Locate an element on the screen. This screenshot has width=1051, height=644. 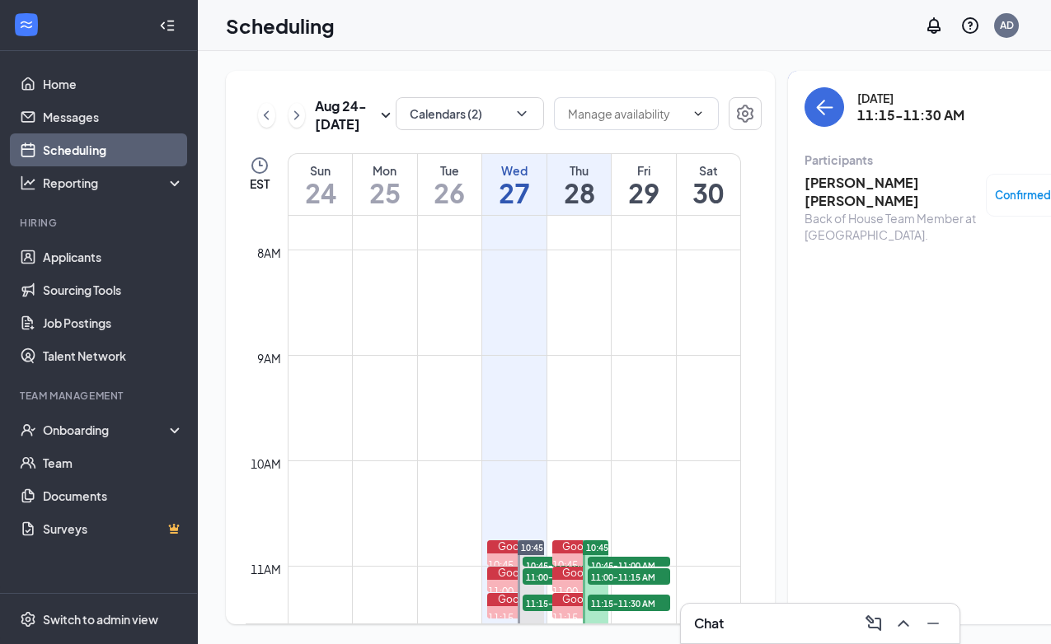
button: ChevronRight is located at coordinates (297, 115).